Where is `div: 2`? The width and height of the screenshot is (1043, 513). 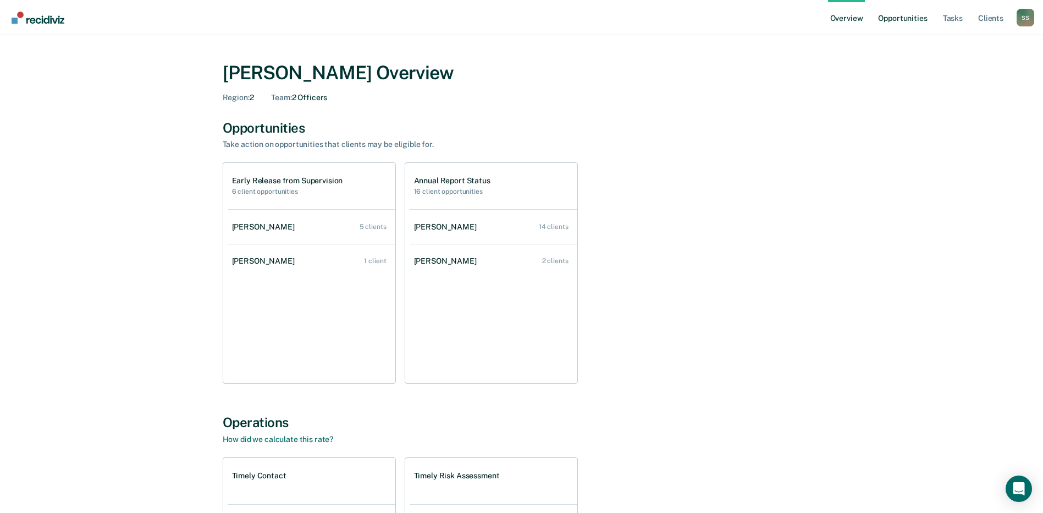 div: 2 is located at coordinates (238, 97).